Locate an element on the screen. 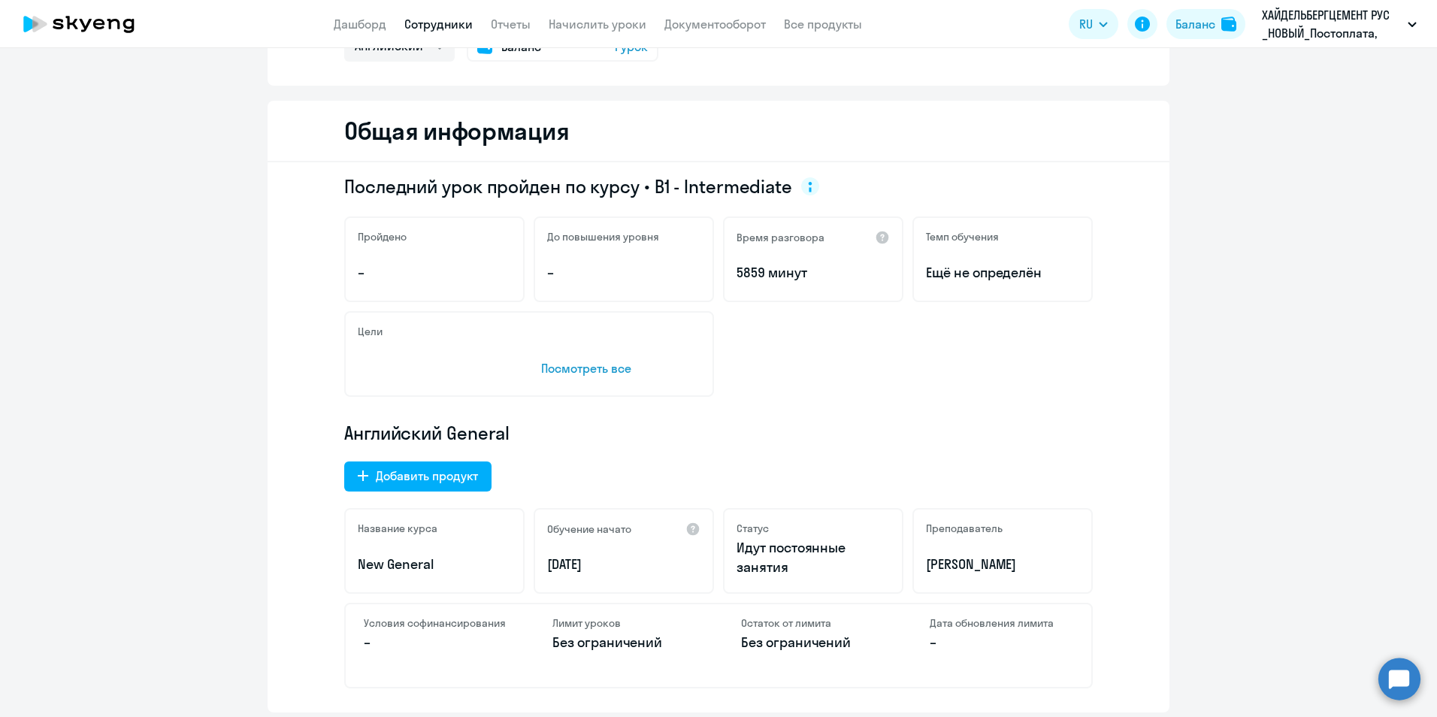 This screenshot has width=1437, height=717. h5: До повышения уровня is located at coordinates (603, 237).